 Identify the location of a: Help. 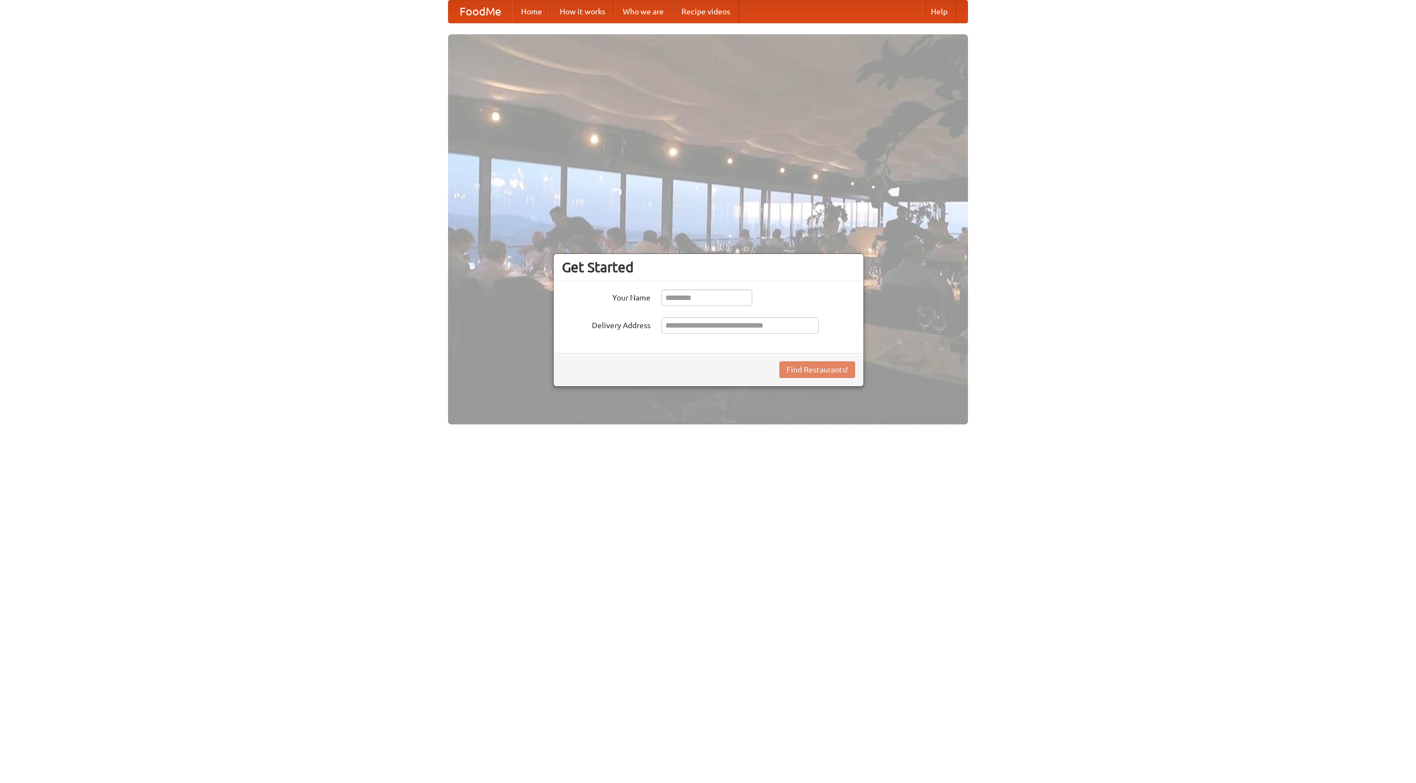
(939, 12).